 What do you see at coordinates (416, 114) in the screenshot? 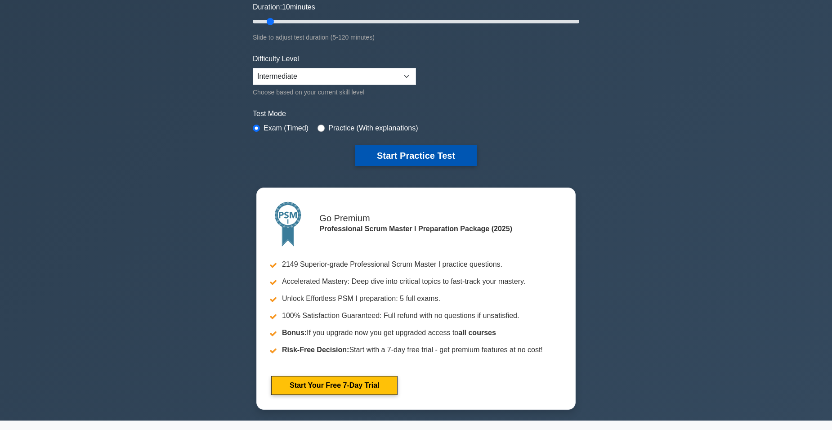
I see `label: Test Mode` at bounding box center [416, 114].